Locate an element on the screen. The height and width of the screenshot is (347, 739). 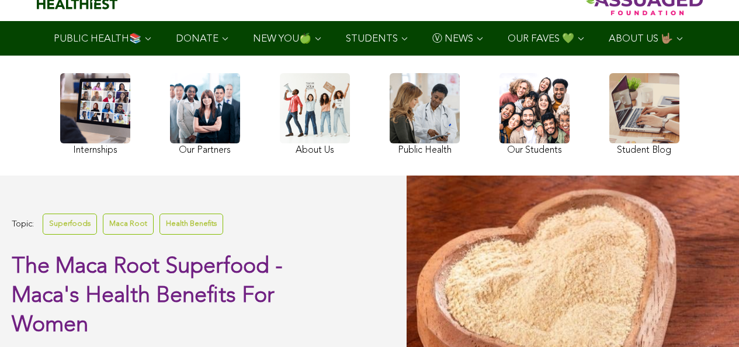
span: NEW YOU🍏 is located at coordinates (282, 39).